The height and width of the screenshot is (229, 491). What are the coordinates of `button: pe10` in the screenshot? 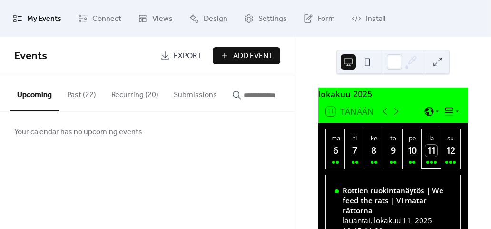 It's located at (412, 149).